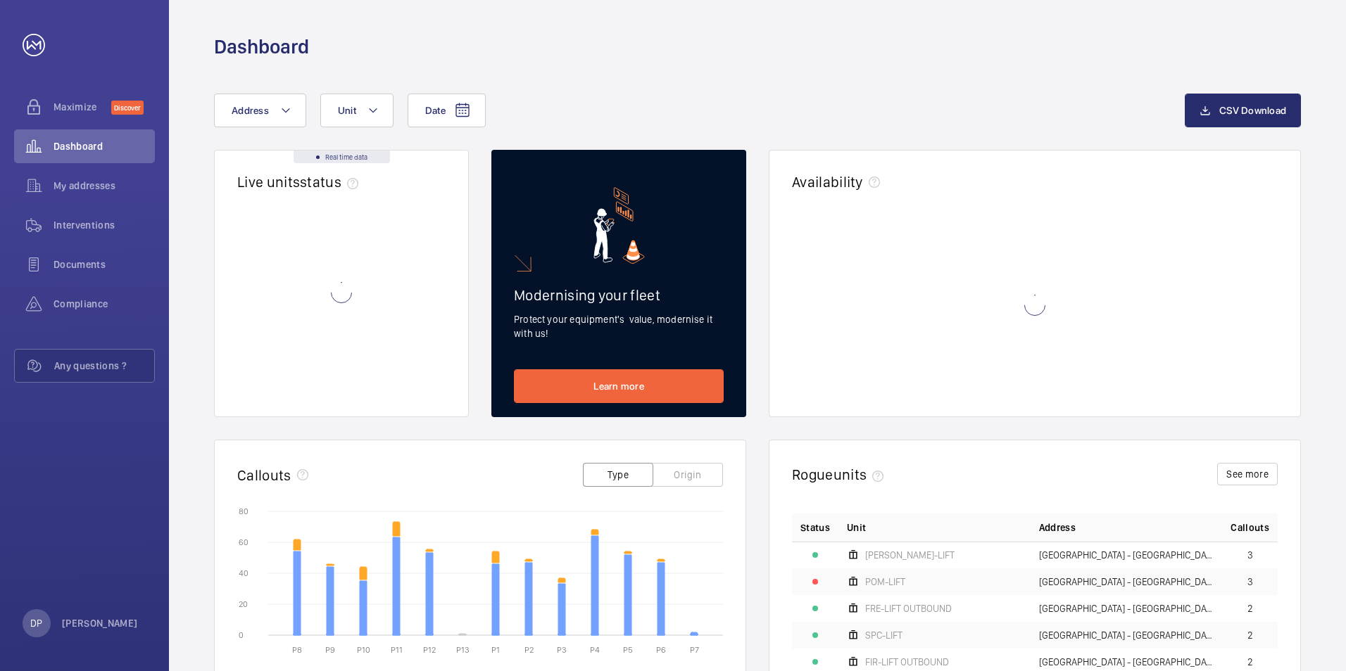 This screenshot has height=671, width=1346. What do you see at coordinates (618, 475) in the screenshot?
I see `button: Type` at bounding box center [618, 475].